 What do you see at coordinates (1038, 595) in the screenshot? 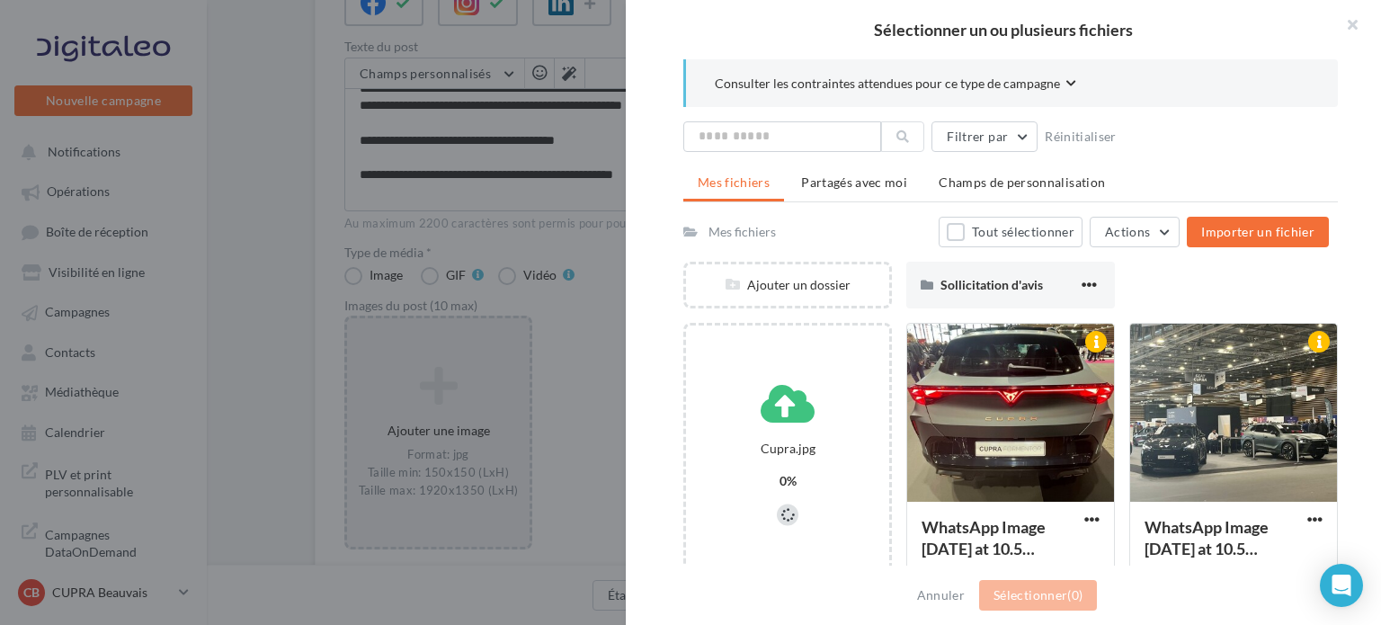
I see `button: Sélectionner(0)` at bounding box center [1038, 595].